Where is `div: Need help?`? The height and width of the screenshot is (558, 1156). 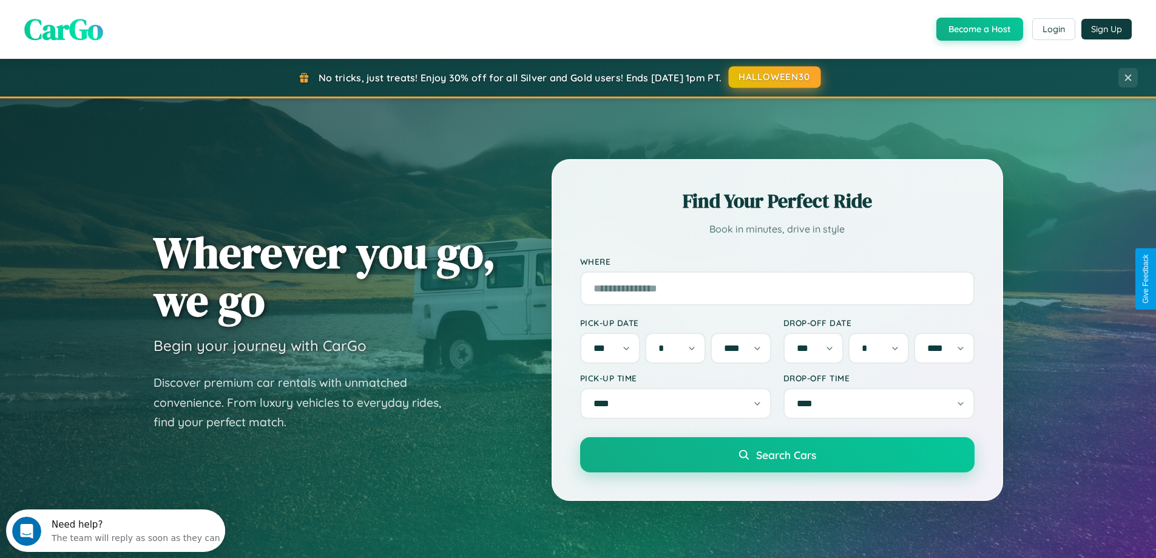 div: Need help? is located at coordinates (130, 15).